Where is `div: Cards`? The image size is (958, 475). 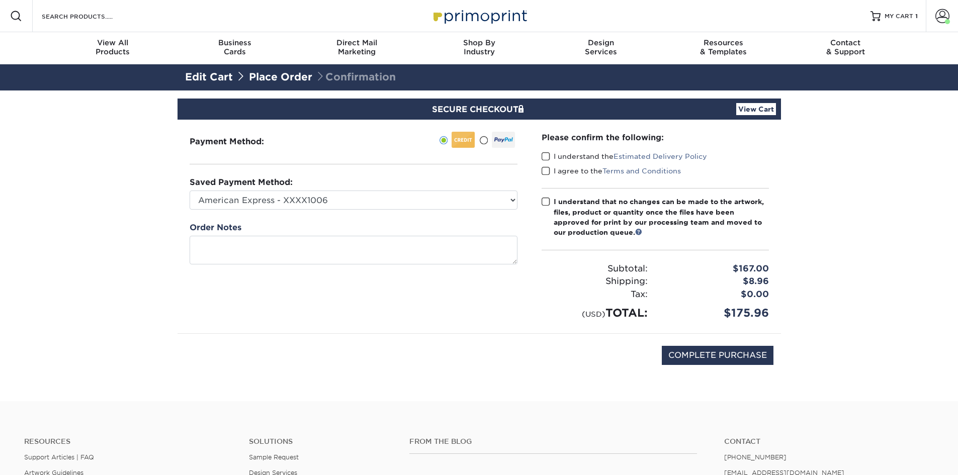 div: Cards is located at coordinates (234, 47).